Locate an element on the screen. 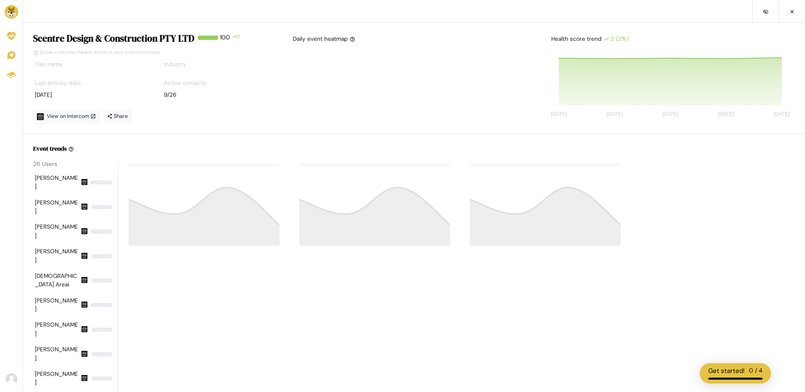 This screenshot has width=805, height=392. h6: Event trends is located at coordinates (50, 149).